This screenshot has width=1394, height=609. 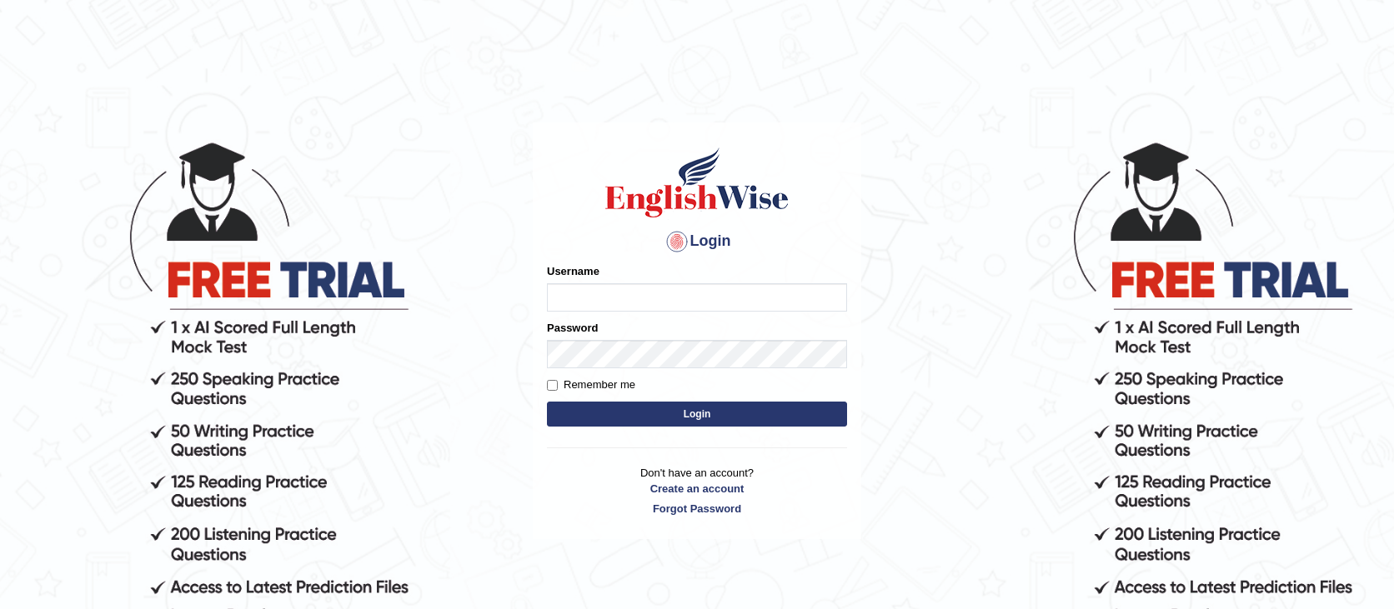 I want to click on img: Logo of English Wise sign in for intelligent practice with AI, so click(x=697, y=183).